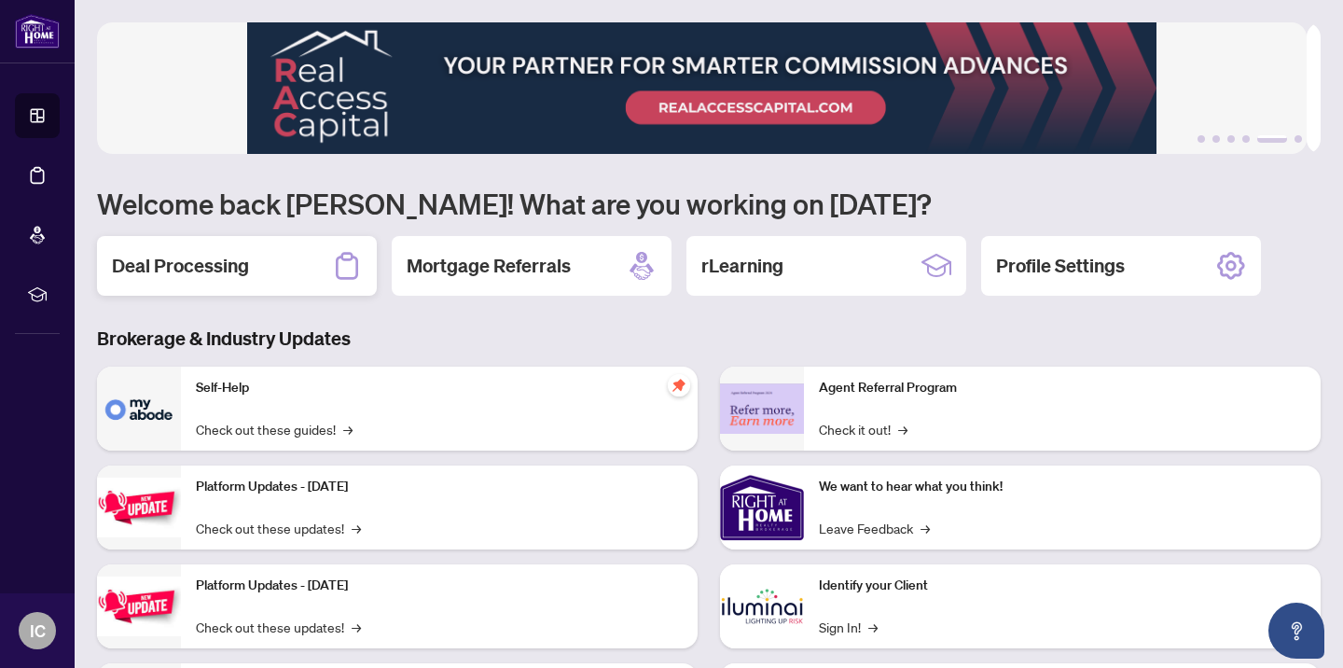  What do you see at coordinates (762, 409) in the screenshot?
I see `img: Agent Referral Program` at bounding box center [762, 409].